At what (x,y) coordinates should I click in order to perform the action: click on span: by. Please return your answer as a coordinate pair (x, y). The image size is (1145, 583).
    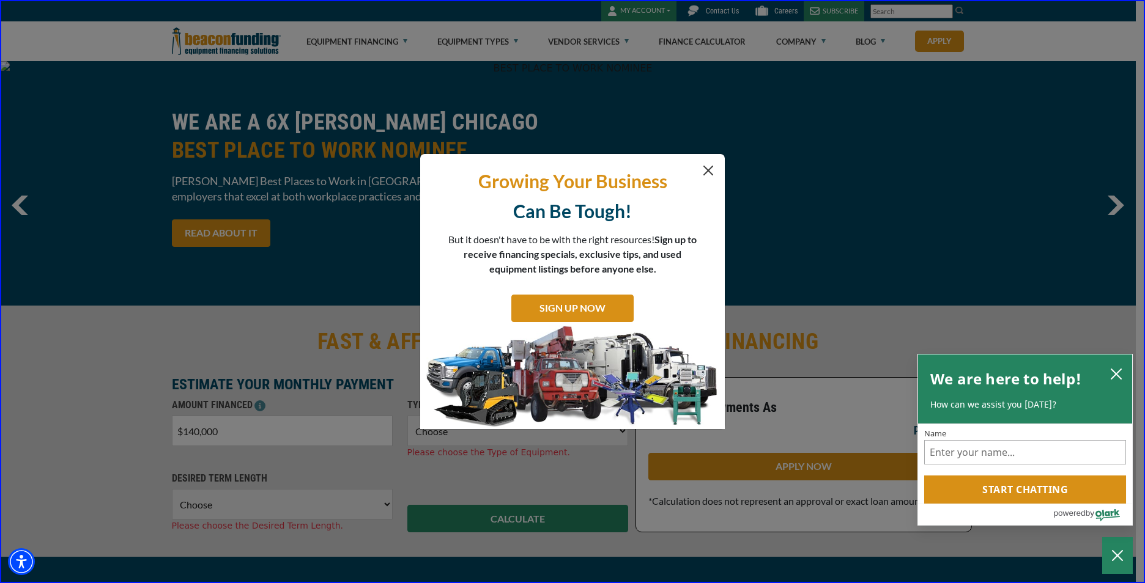
    Looking at the image, I should click on (1090, 513).